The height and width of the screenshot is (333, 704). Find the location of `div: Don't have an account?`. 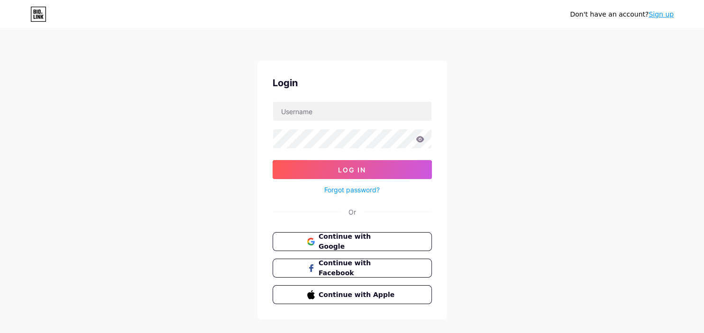

div: Don't have an account? is located at coordinates (621, 14).